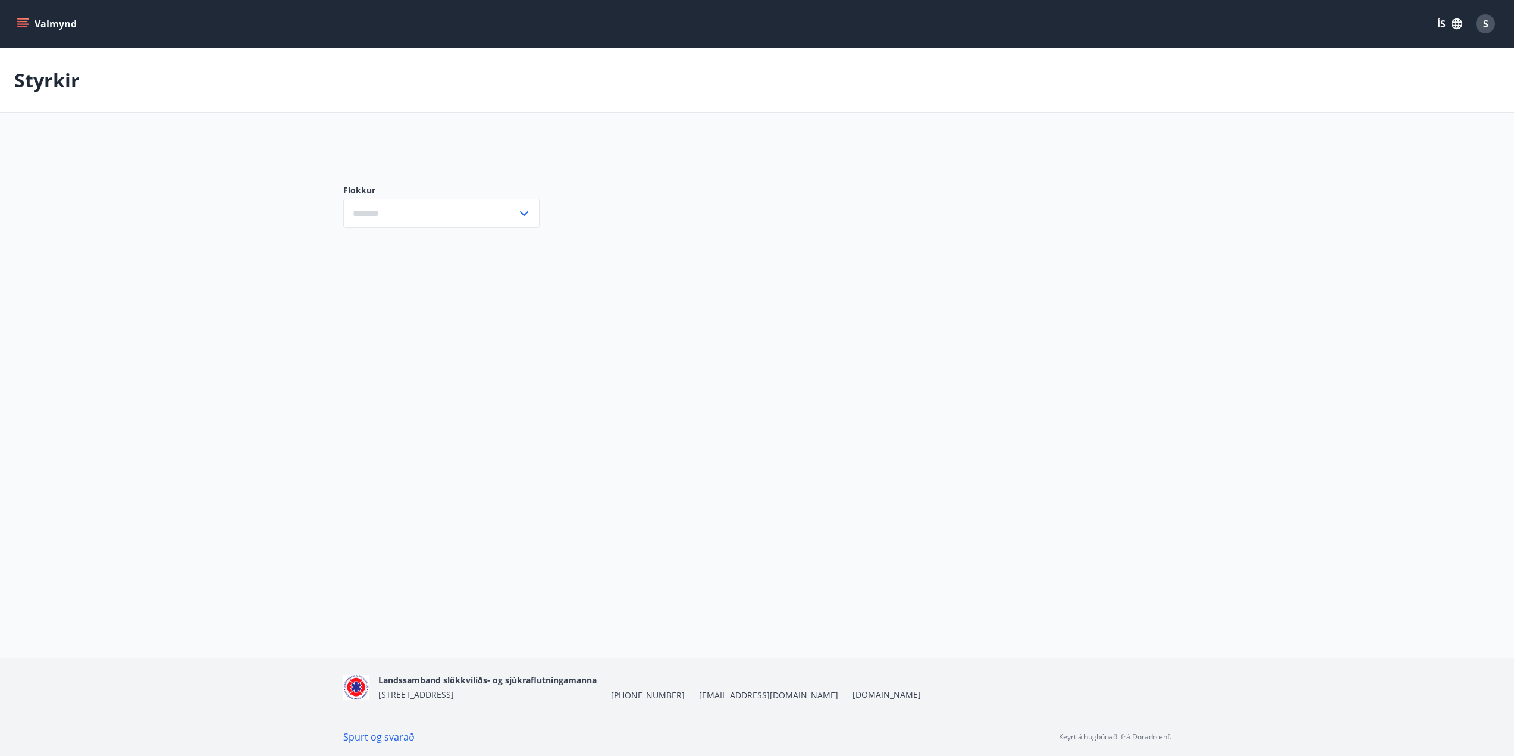 This screenshot has width=1514, height=756. What do you see at coordinates (379, 737) in the screenshot?
I see `a: Spurt og svarað` at bounding box center [379, 737].